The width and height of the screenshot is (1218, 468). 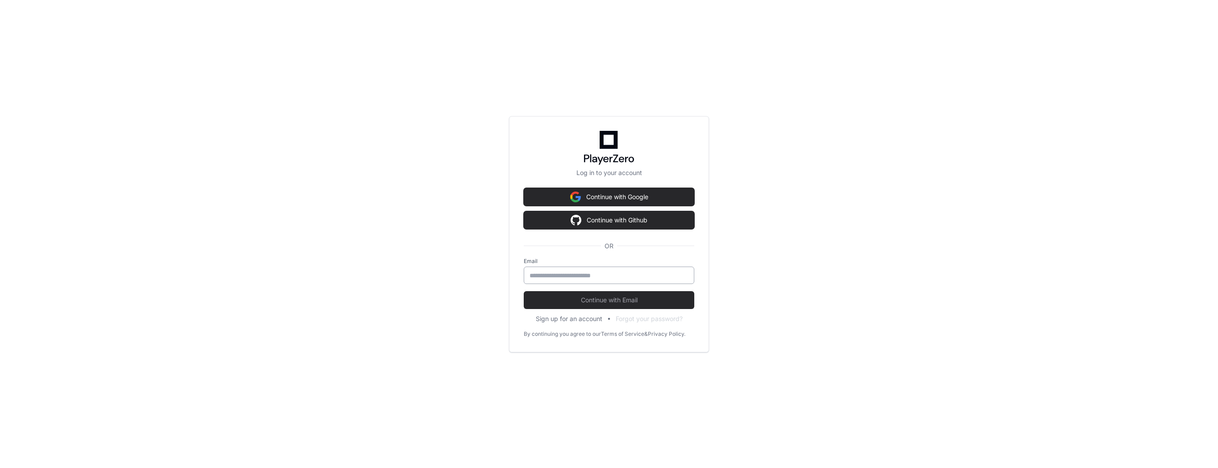 What do you see at coordinates (622, 334) in the screenshot?
I see `a: Terms of Service` at bounding box center [622, 334].